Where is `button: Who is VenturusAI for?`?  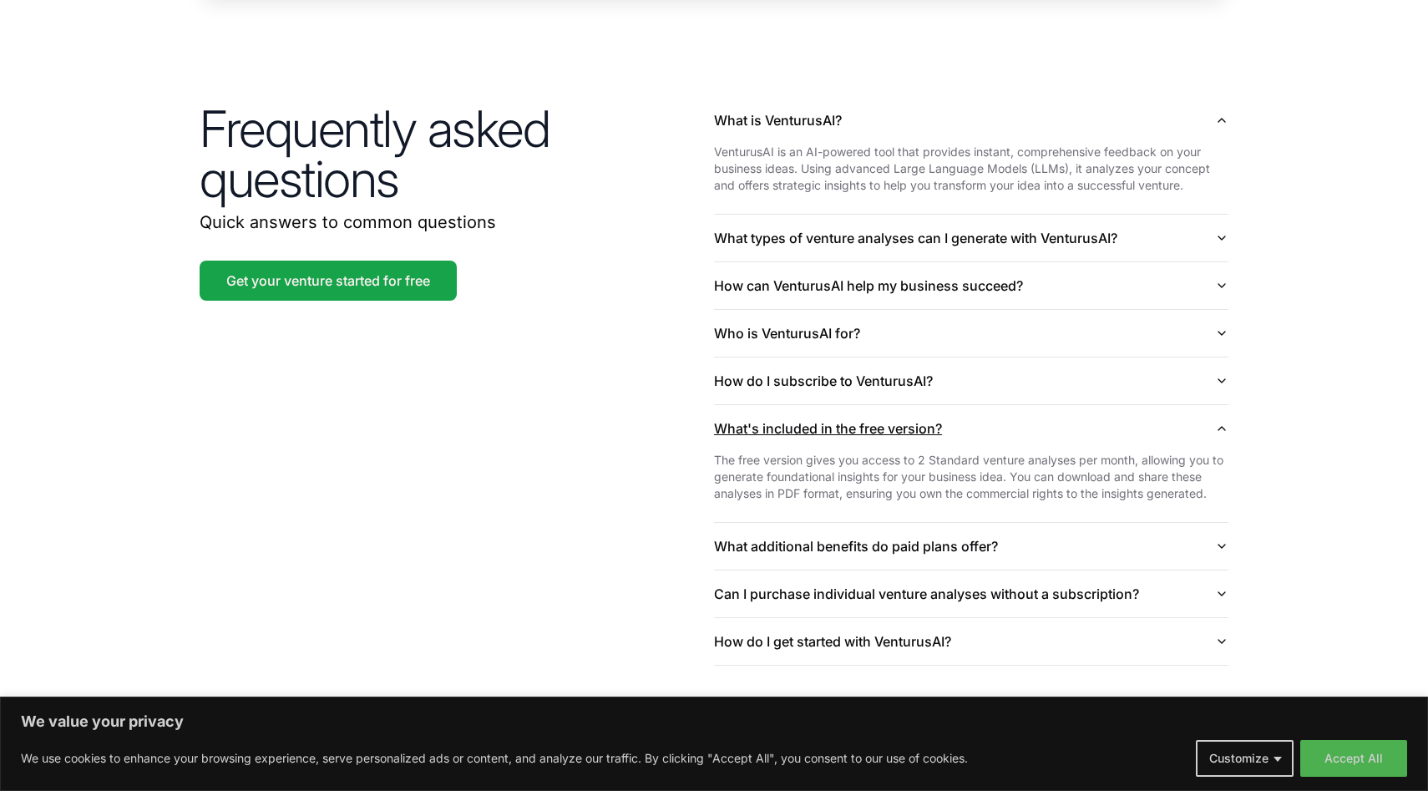
button: Who is VenturusAI for? is located at coordinates (972, 333).